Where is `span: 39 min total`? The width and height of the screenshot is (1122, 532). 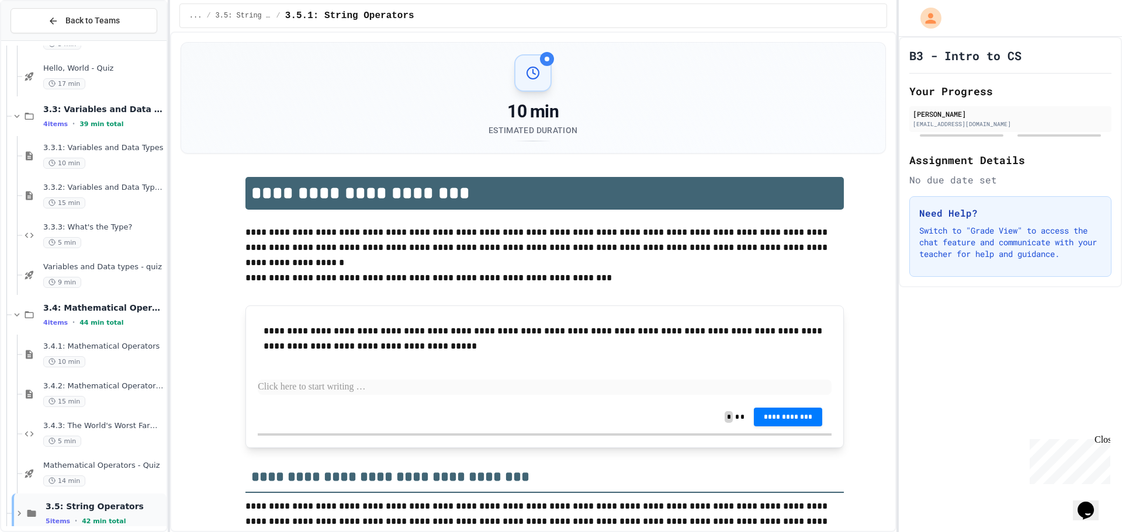
span: 39 min total is located at coordinates (101, 124).